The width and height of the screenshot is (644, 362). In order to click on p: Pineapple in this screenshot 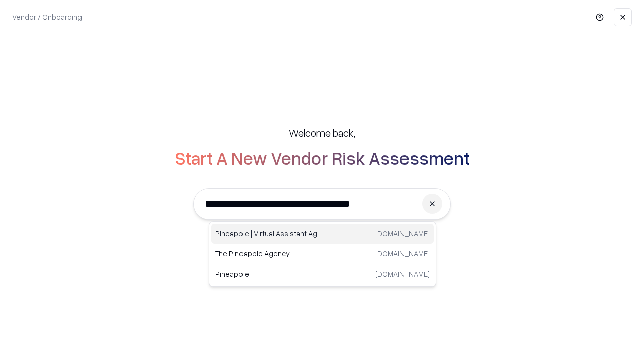, I will do `click(268, 274)`.